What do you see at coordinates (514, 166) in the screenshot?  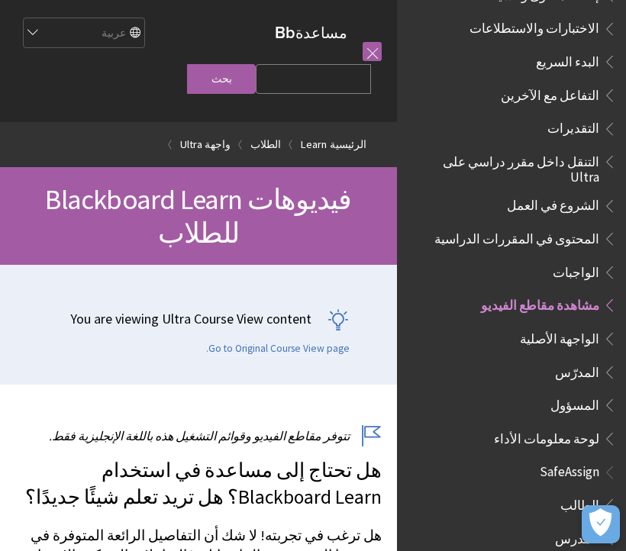 I see `span: التنقل داخل مقرر دراسي على Ultra` at bounding box center [514, 166].